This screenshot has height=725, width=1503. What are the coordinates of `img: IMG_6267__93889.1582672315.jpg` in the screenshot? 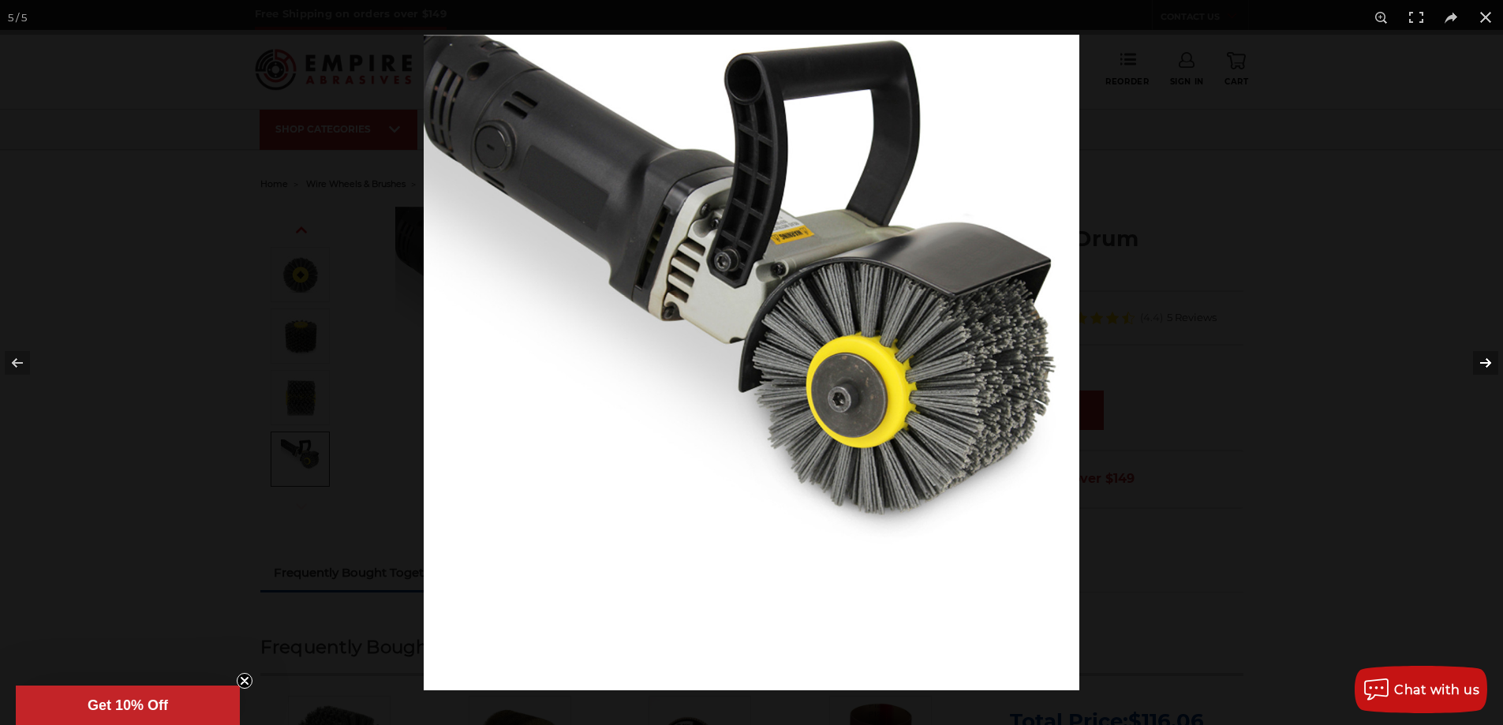 It's located at (751, 362).